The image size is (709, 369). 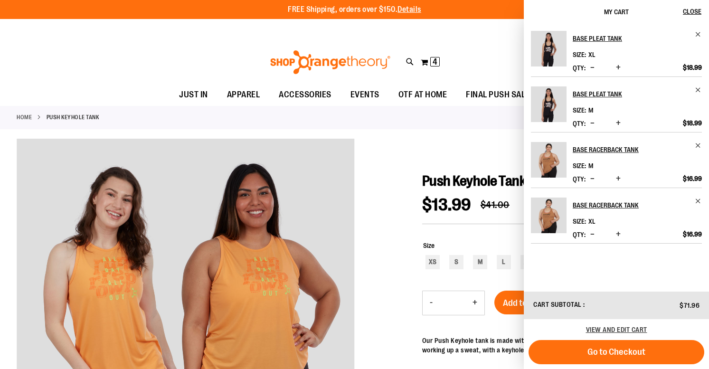 I want to click on span: $71.96, so click(x=689, y=305).